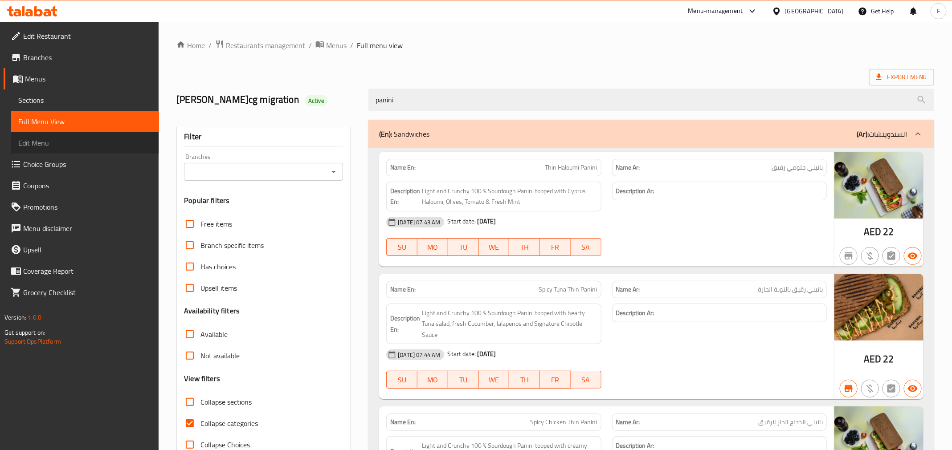 The height and width of the screenshot is (450, 952). I want to click on span: Has choices, so click(218, 267).